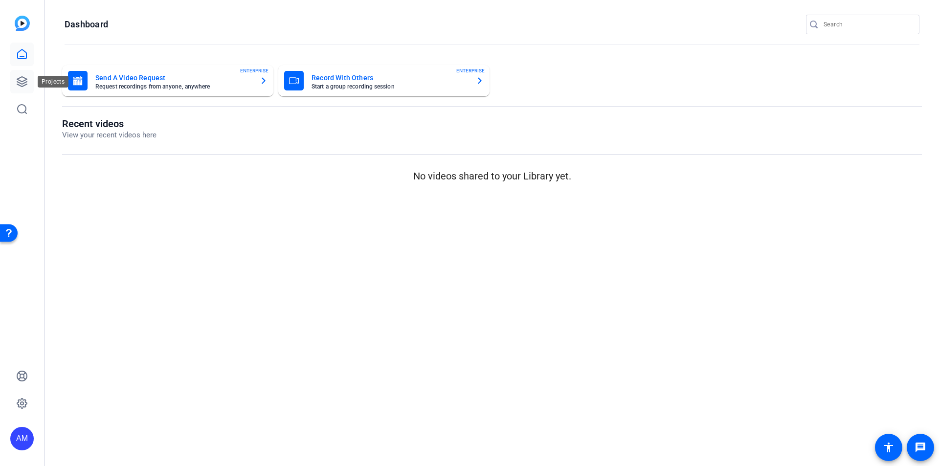 The width and height of the screenshot is (939, 466). I want to click on button: Record With OthersStart a group recording sessionENTERPRISE, so click(384, 81).